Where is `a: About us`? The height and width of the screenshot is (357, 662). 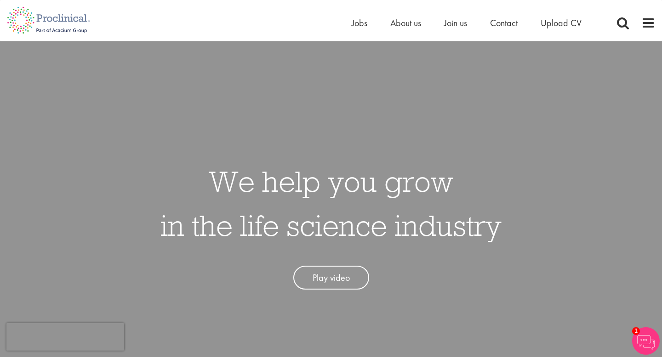 a: About us is located at coordinates (405, 23).